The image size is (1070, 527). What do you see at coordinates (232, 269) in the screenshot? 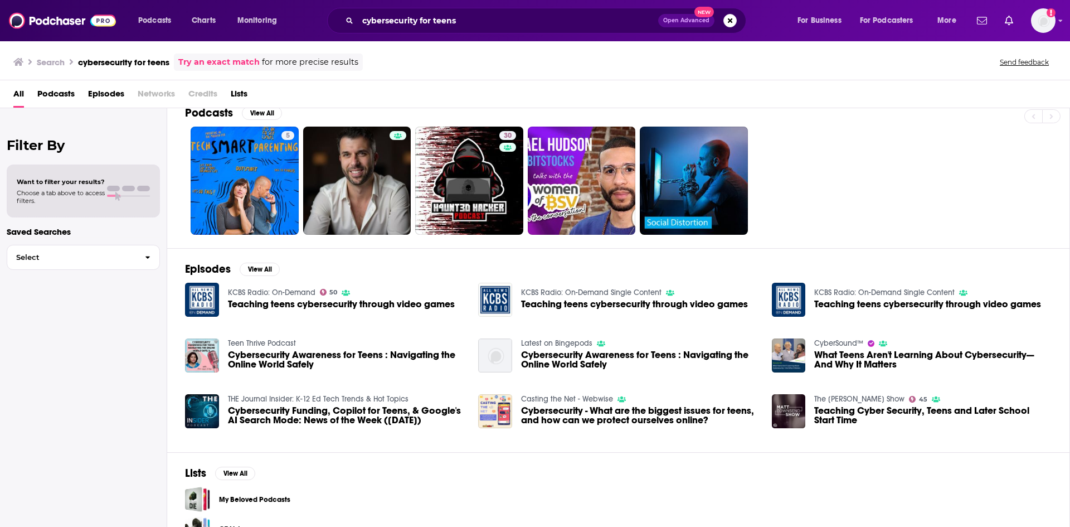
I see `a: EpisodesView All` at bounding box center [232, 269].